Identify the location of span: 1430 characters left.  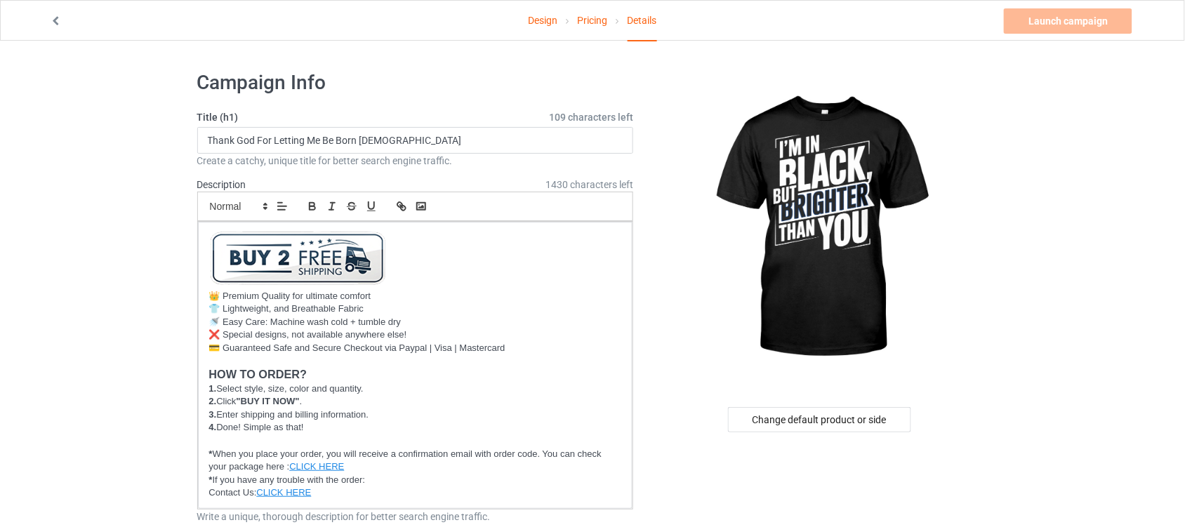
(589, 185).